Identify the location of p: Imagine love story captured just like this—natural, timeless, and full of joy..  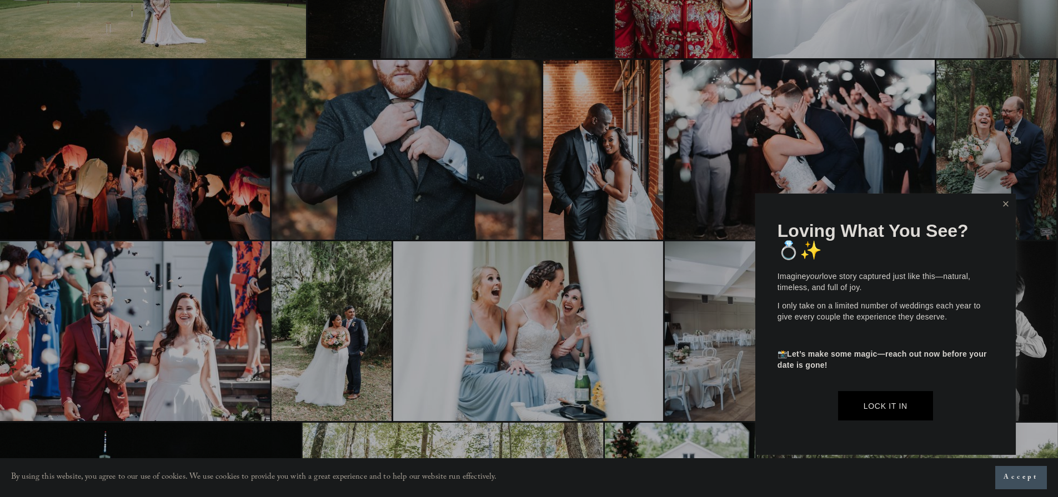
(885, 282).